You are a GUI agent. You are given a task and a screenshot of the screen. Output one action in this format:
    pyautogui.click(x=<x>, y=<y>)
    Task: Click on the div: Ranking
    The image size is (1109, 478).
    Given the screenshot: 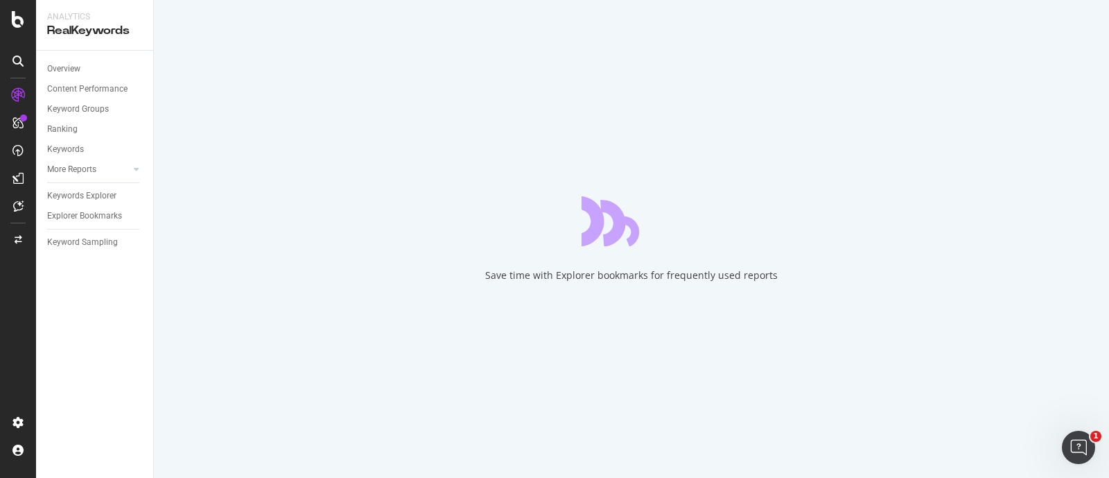 What is the action you would take?
    pyautogui.click(x=62, y=129)
    